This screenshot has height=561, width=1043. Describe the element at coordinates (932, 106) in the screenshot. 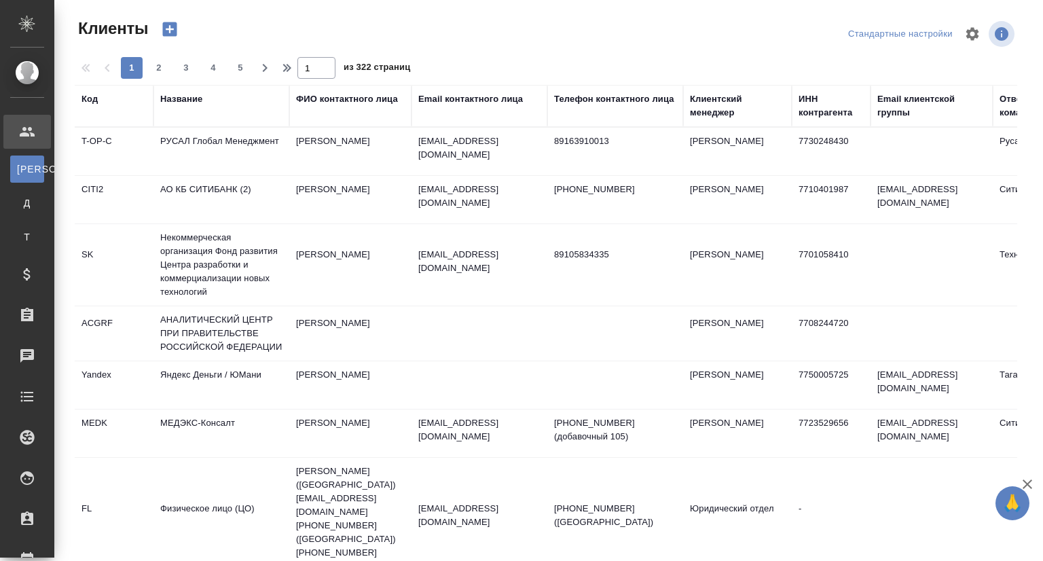

I see `div: Email клиентской группы` at that location.